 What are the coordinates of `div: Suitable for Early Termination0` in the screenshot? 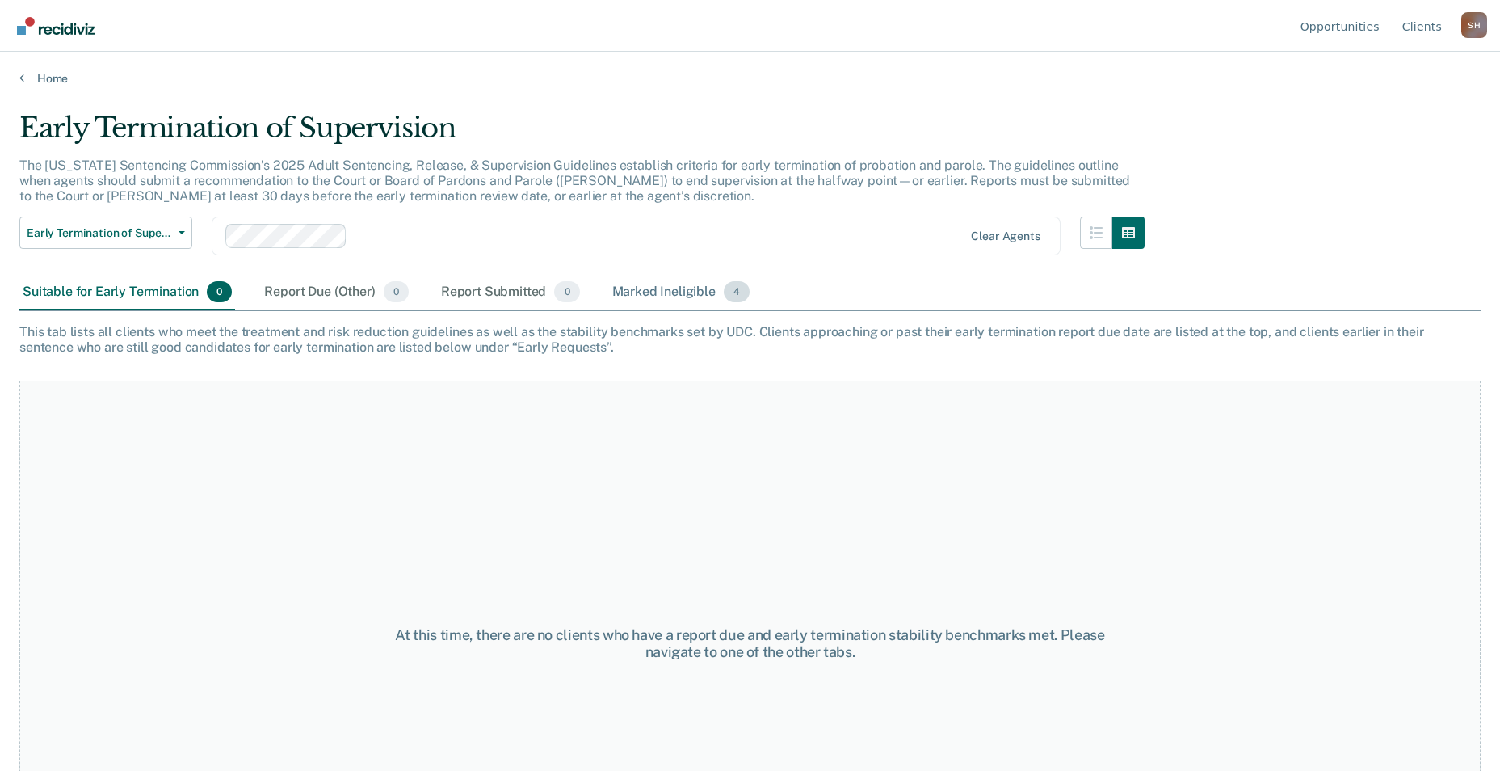 It's located at (127, 292).